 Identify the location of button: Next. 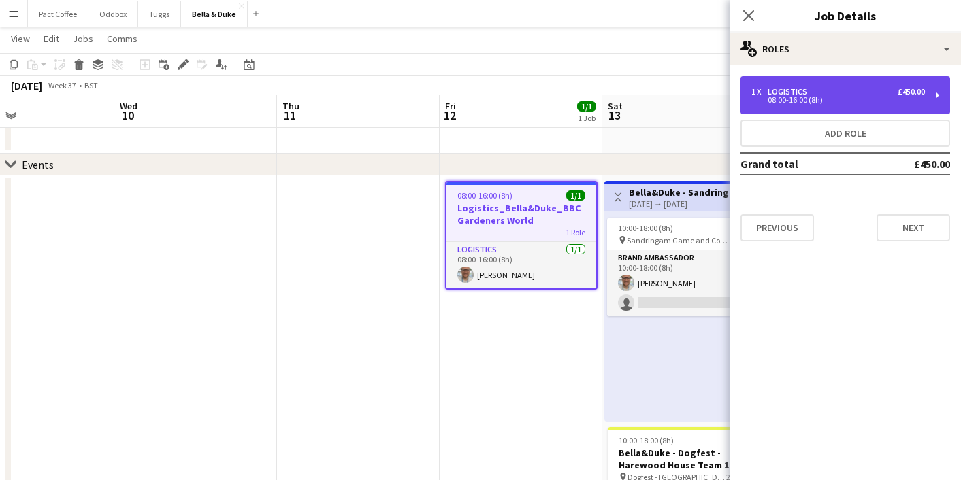
(913, 228).